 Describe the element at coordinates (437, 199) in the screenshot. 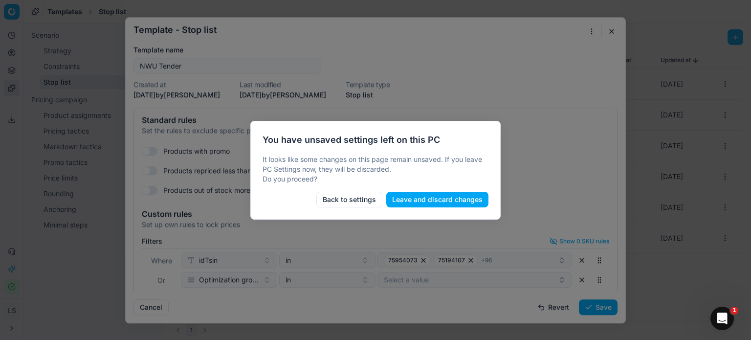

I see `button: Leave and discard changes` at that location.